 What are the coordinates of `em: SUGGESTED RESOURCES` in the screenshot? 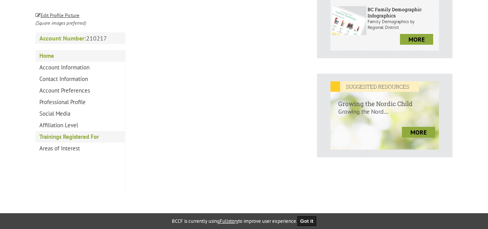 It's located at (375, 87).